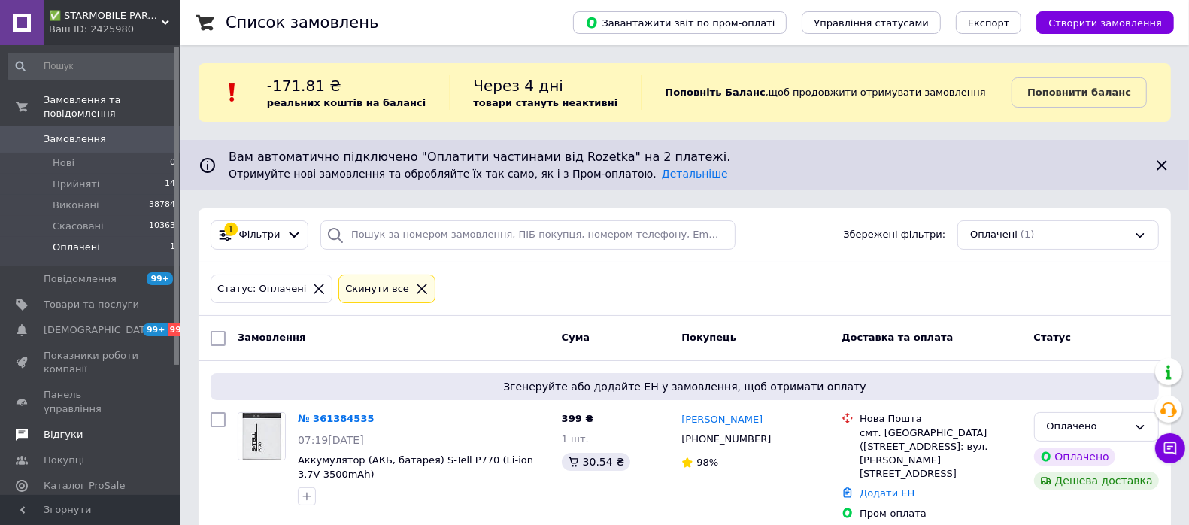  I want to click on div: Статус: Оплачені, so click(262, 289).